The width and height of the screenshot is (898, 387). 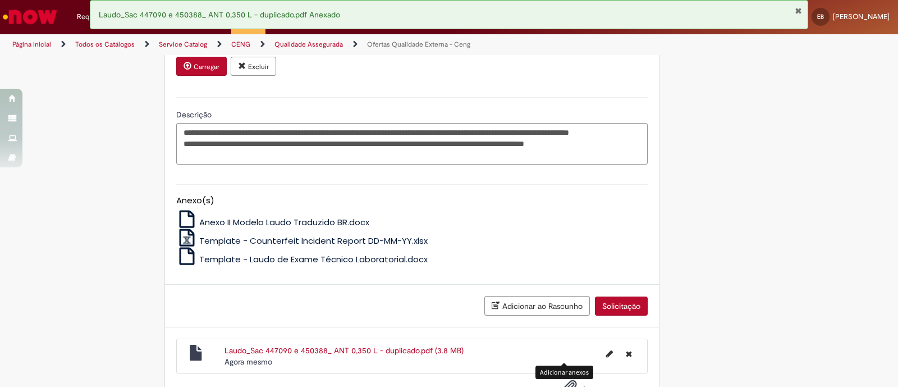 What do you see at coordinates (564, 372) in the screenshot?
I see `div: Adicionar anexos` at bounding box center [564, 372].